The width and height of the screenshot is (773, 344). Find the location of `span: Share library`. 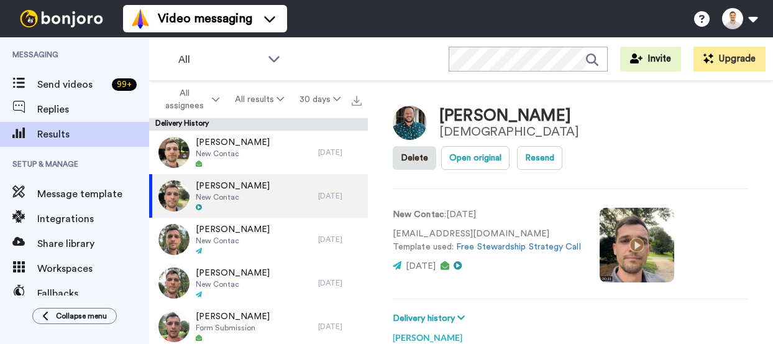

span: Share library is located at coordinates (93, 244).